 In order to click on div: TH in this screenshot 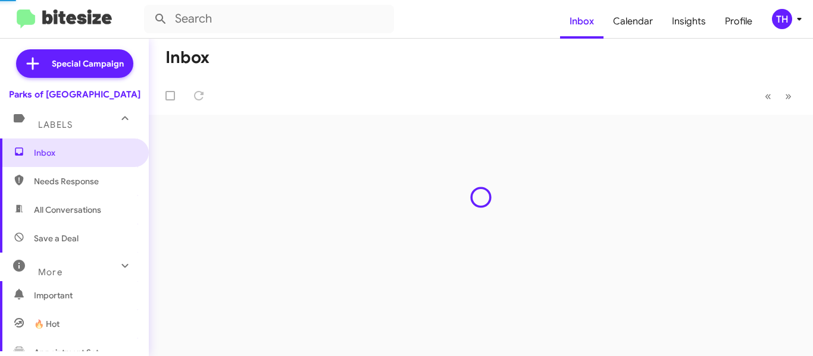, I will do `click(782, 19)`.